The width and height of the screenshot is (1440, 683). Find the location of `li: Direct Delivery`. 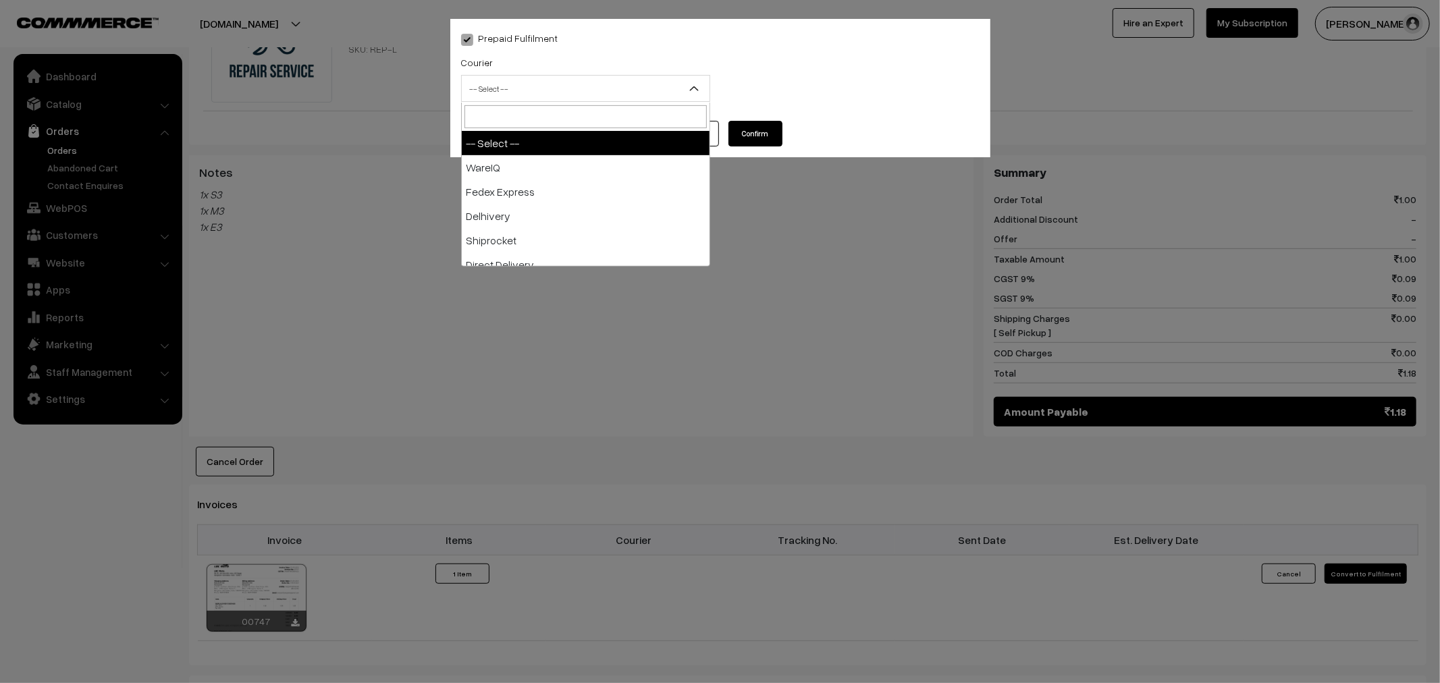

li: Direct Delivery is located at coordinates (586, 265).